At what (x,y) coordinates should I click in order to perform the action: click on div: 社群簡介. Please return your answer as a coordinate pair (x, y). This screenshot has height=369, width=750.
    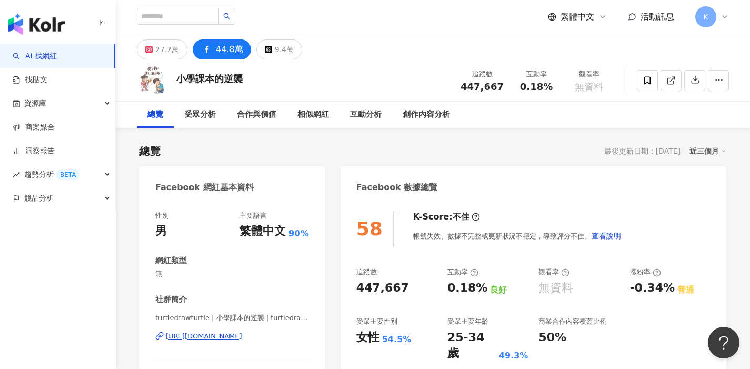
    Looking at the image, I should click on (171, 299).